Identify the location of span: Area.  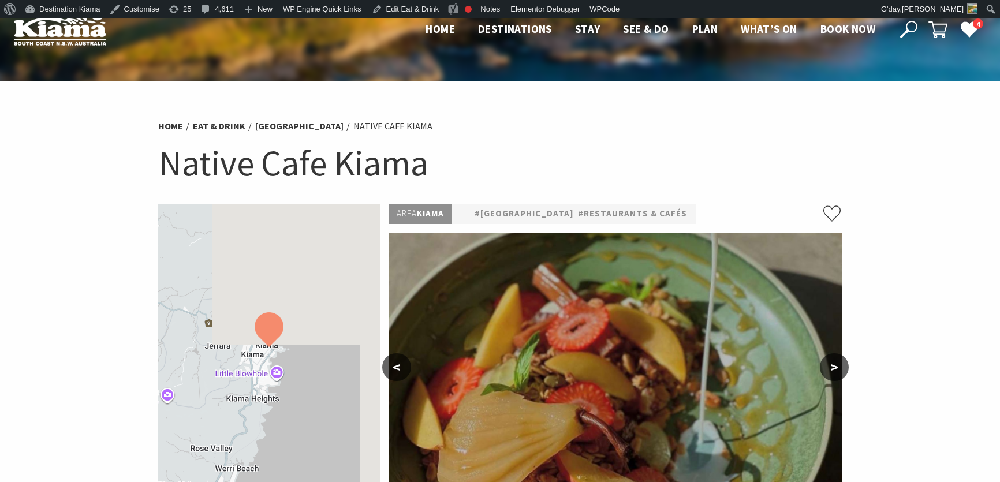
(406, 213).